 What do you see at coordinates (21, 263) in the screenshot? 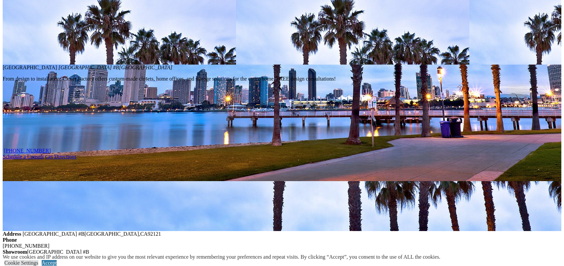
I see `a: Cookie Settings` at bounding box center [21, 263].